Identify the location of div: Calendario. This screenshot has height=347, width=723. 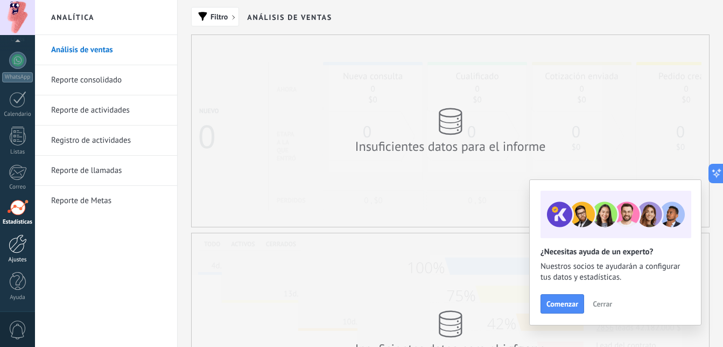
(18, 114).